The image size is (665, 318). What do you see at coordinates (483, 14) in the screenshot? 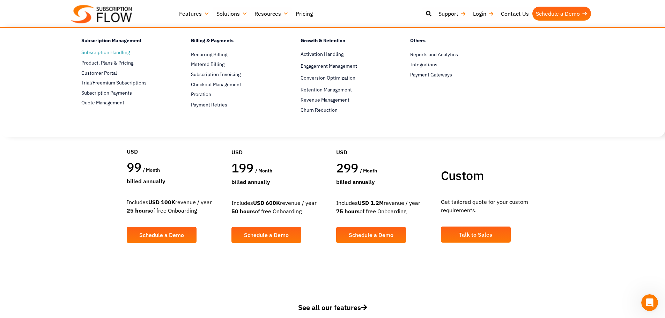
I see `a: Login` at bounding box center [483, 14].